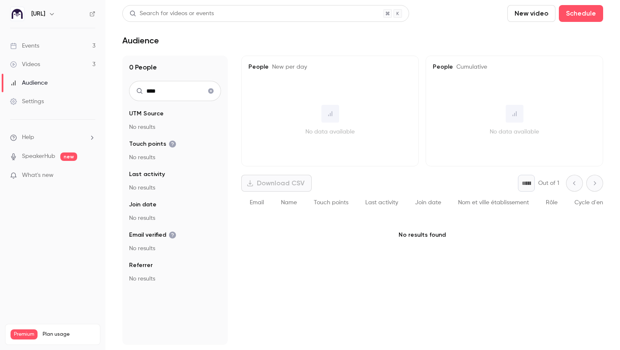  I want to click on span: Name, so click(289, 203).